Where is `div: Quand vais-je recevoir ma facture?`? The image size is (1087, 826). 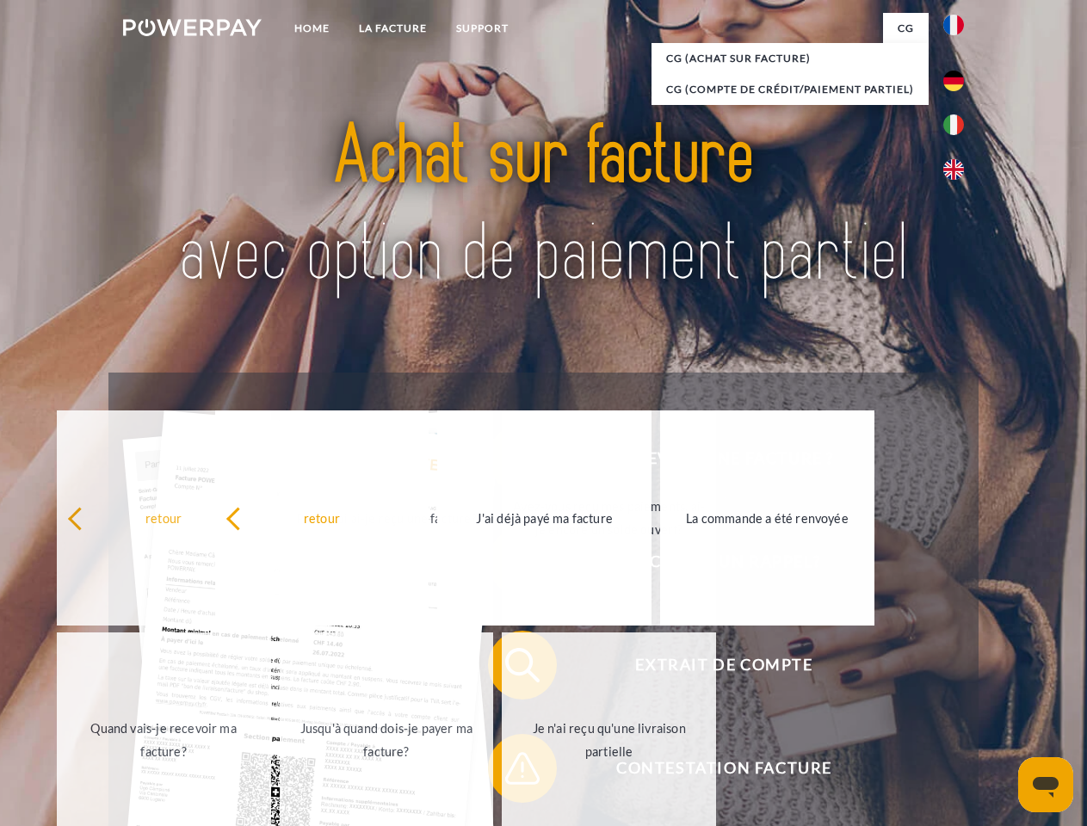 div: Quand vais-je recevoir ma facture? is located at coordinates (163, 740).